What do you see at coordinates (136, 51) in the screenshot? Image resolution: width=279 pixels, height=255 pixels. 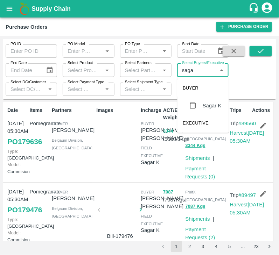 I see `input: Enter PO Type` at bounding box center [136, 51].